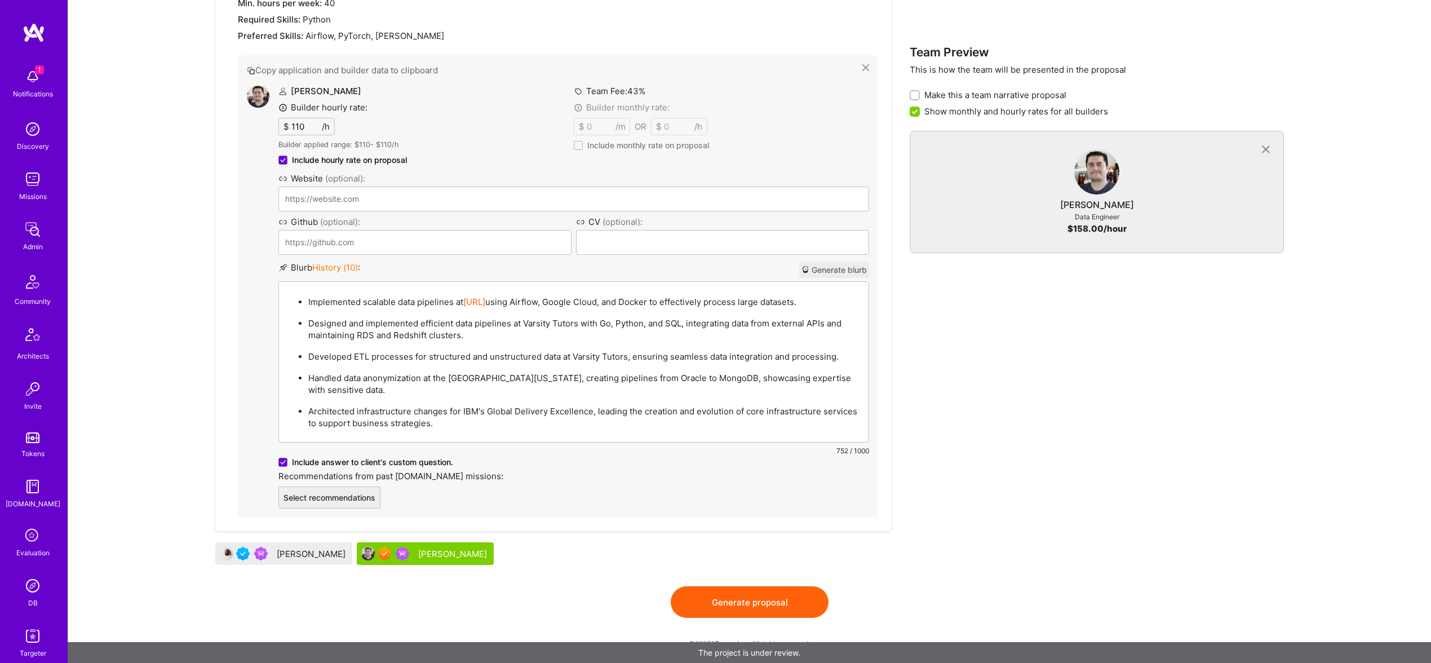 Image resolution: width=1431 pixels, height=663 pixels. Describe the element at coordinates (343, 145) in the screenshot. I see `p: Builder applied range: $ 110 - $ 110 /h` at that location.